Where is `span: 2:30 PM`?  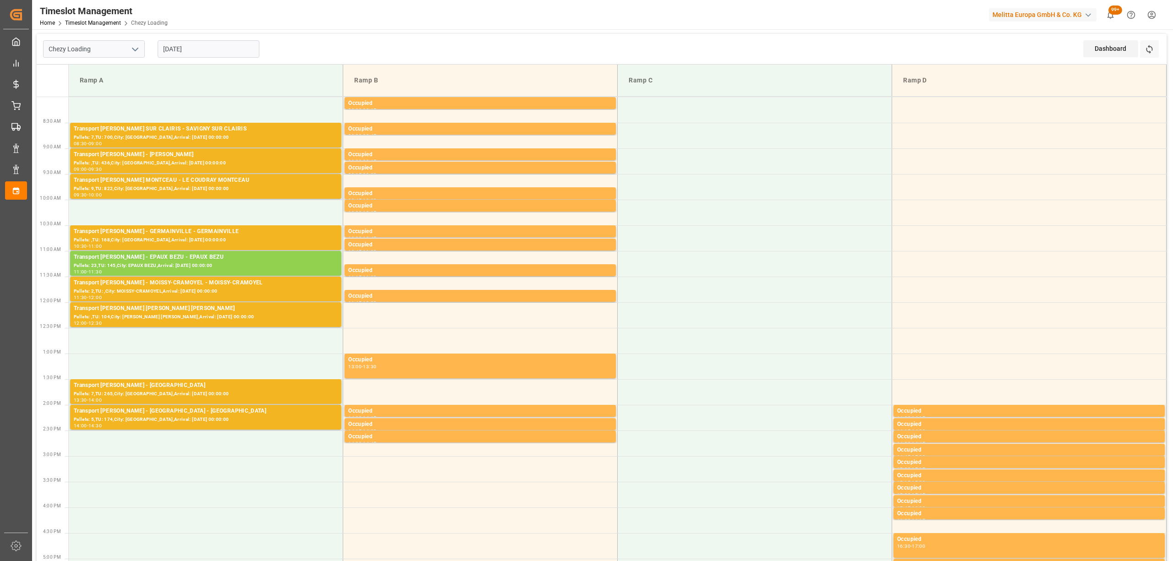
span: 2:30 PM is located at coordinates (52, 429).